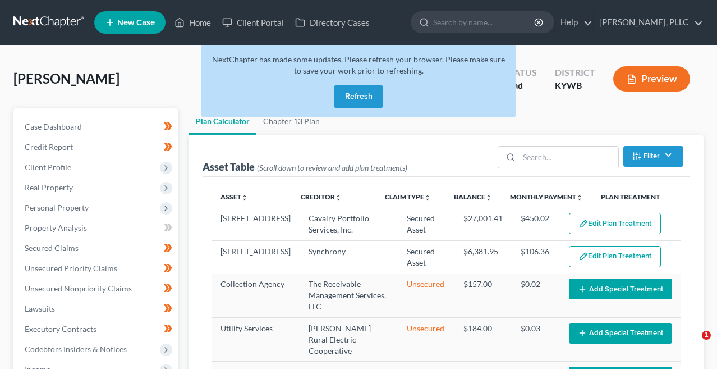 The width and height of the screenshot is (717, 369). What do you see at coordinates (256, 340) in the screenshot?
I see `td: Utility Services` at bounding box center [256, 340].